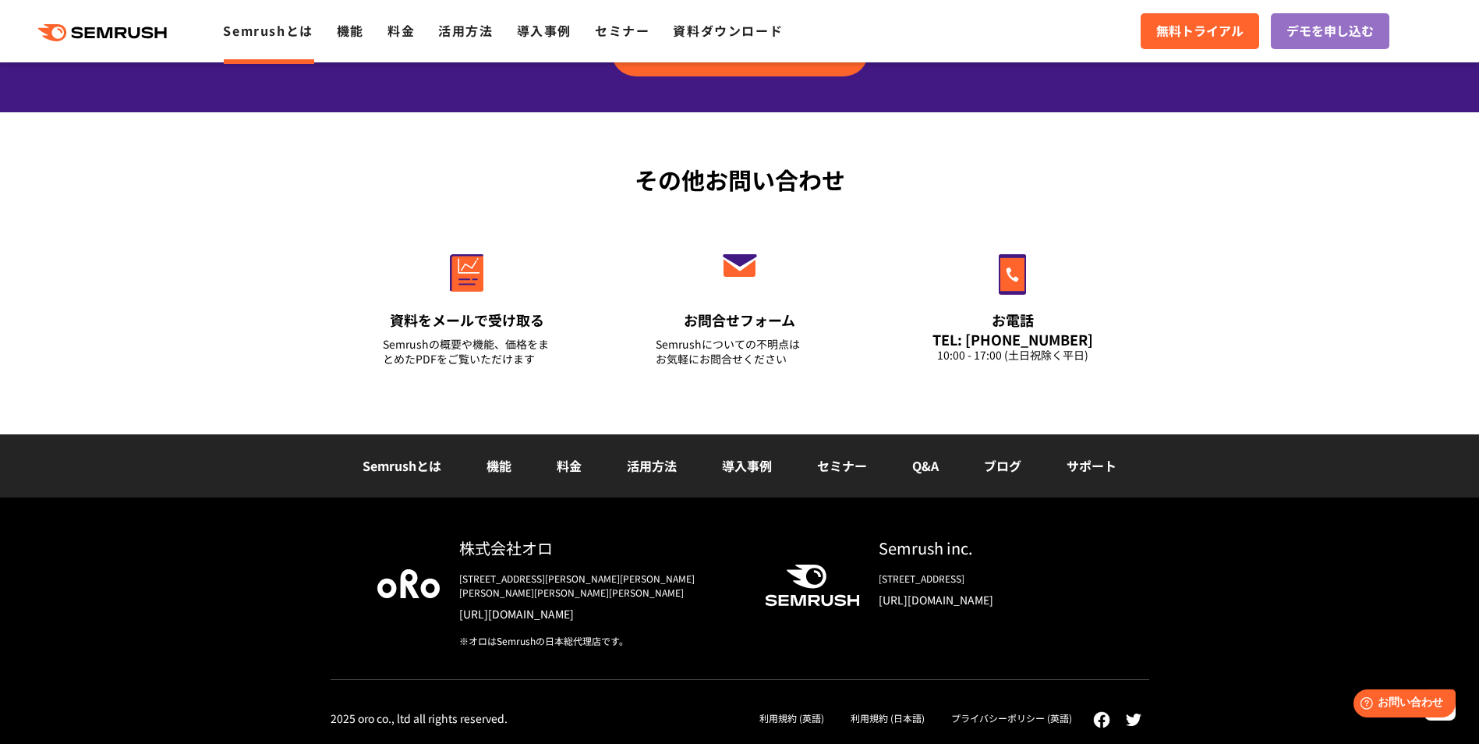  Describe the element at coordinates (600, 641) in the screenshot. I see `div: ※オロはSemrushの日本総代理店です。` at that location.